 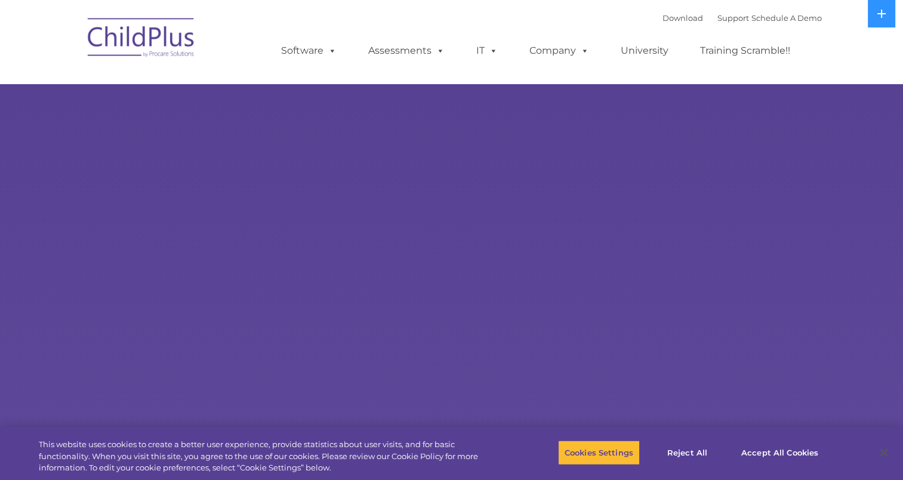 What do you see at coordinates (683, 18) in the screenshot?
I see `a: Download` at bounding box center [683, 18].